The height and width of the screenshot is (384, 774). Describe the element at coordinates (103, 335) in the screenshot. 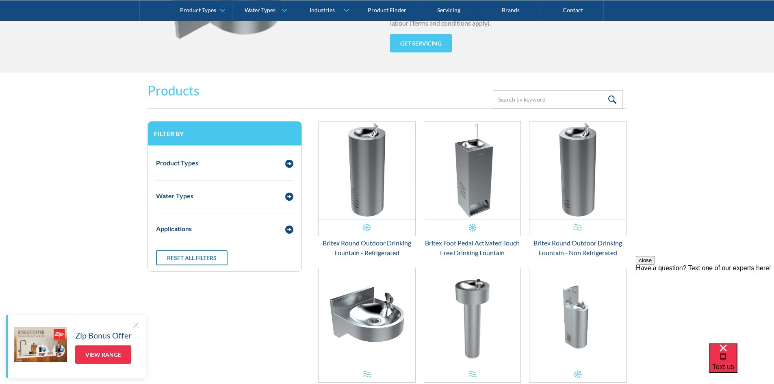

I see `h5: Zip Bonus Offer` at that location.